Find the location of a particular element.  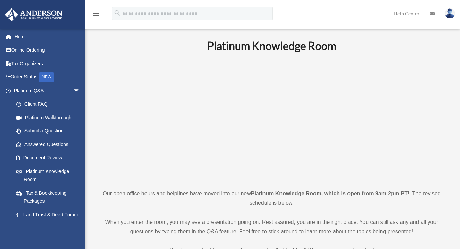

strong: Platinum Knowledge Room, which is open from 9am-2pm PT is located at coordinates (329, 193).